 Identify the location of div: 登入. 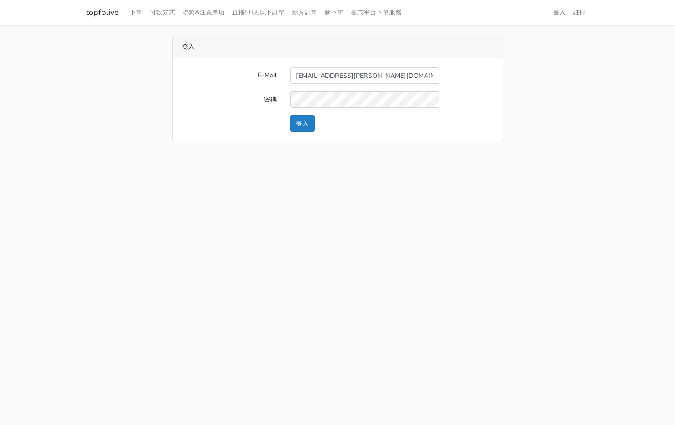
(338, 47).